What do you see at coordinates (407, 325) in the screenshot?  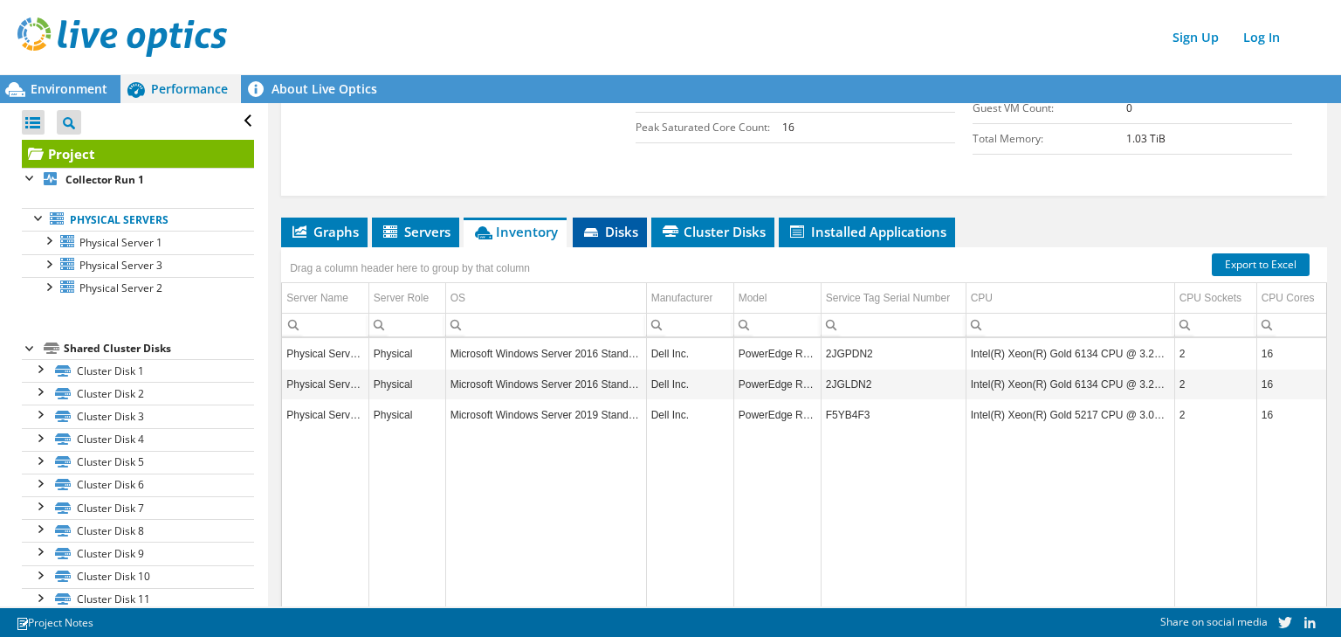 I see `td: Column Server Role, Filter cell` at bounding box center [407, 325].